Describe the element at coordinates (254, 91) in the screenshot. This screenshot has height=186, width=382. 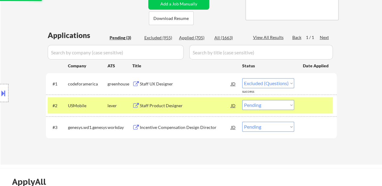
I see `div: success` at that location.